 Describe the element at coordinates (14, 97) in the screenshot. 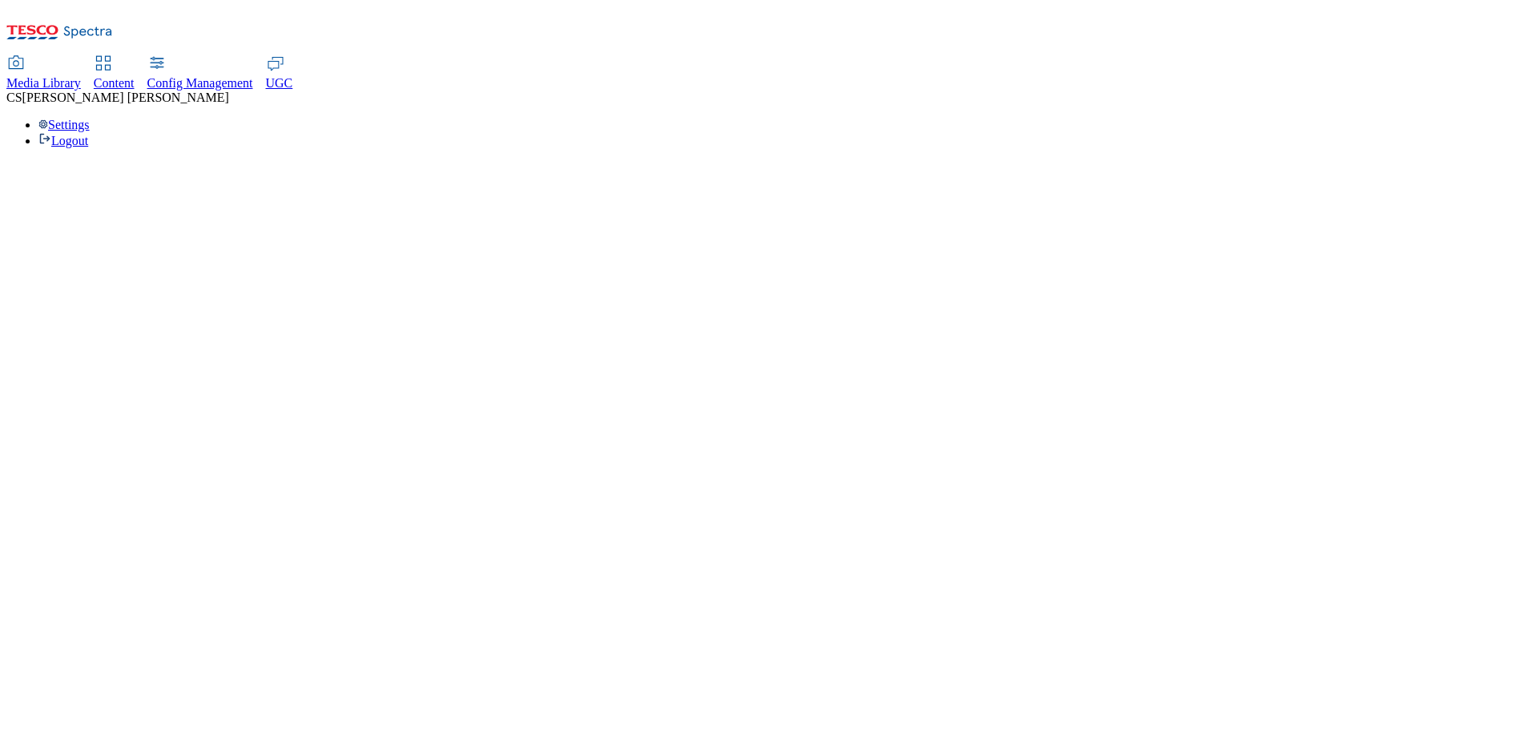

I see `span: CS` at that location.